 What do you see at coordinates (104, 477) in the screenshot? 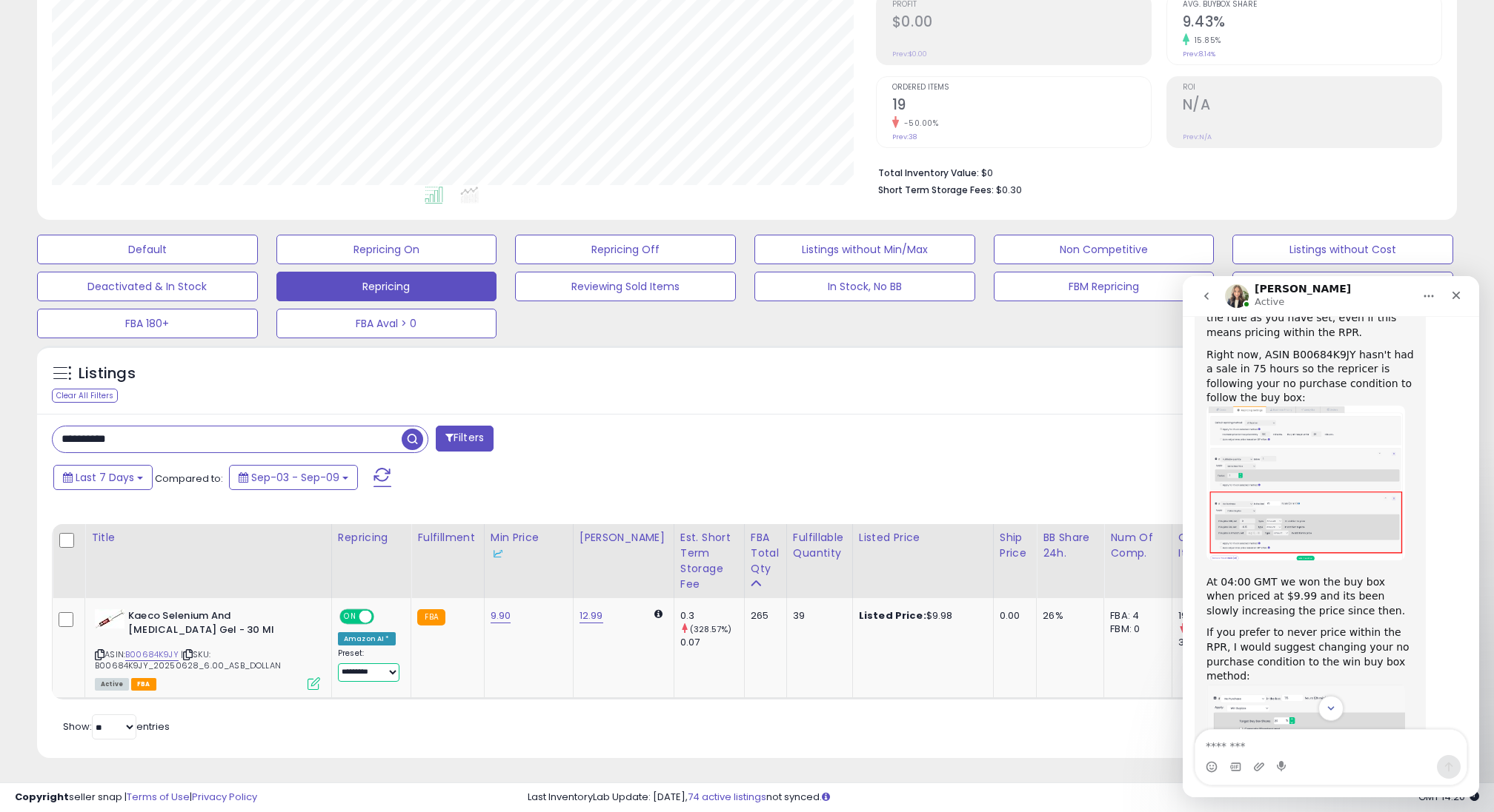
I see `span: Last 7 Days` at bounding box center [104, 477].